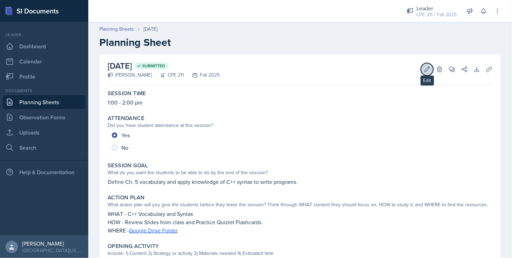 The height and width of the screenshot is (258, 512). Describe the element at coordinates (44, 61) in the screenshot. I see `a: Calendar` at that location.